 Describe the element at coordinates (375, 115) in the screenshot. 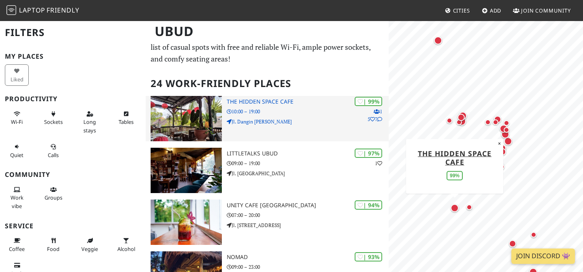

I see `p: 1 5 7` at that location.